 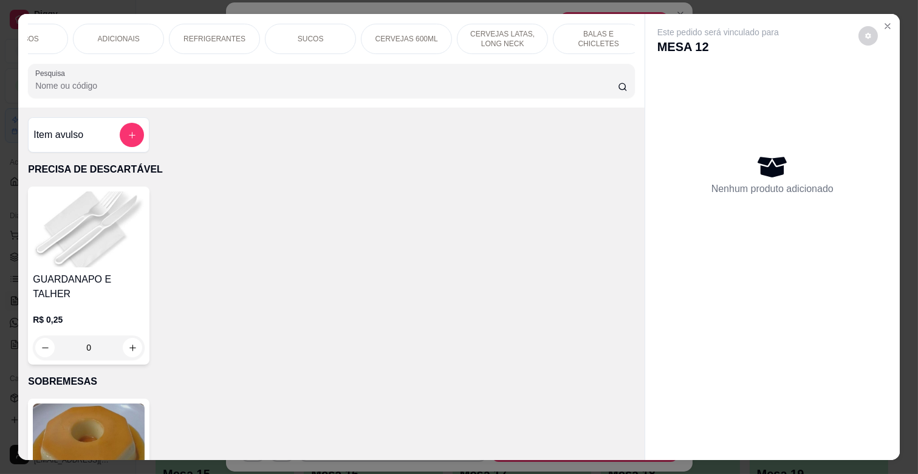 I want to click on p: CERVEJAS 600ML, so click(x=406, y=39).